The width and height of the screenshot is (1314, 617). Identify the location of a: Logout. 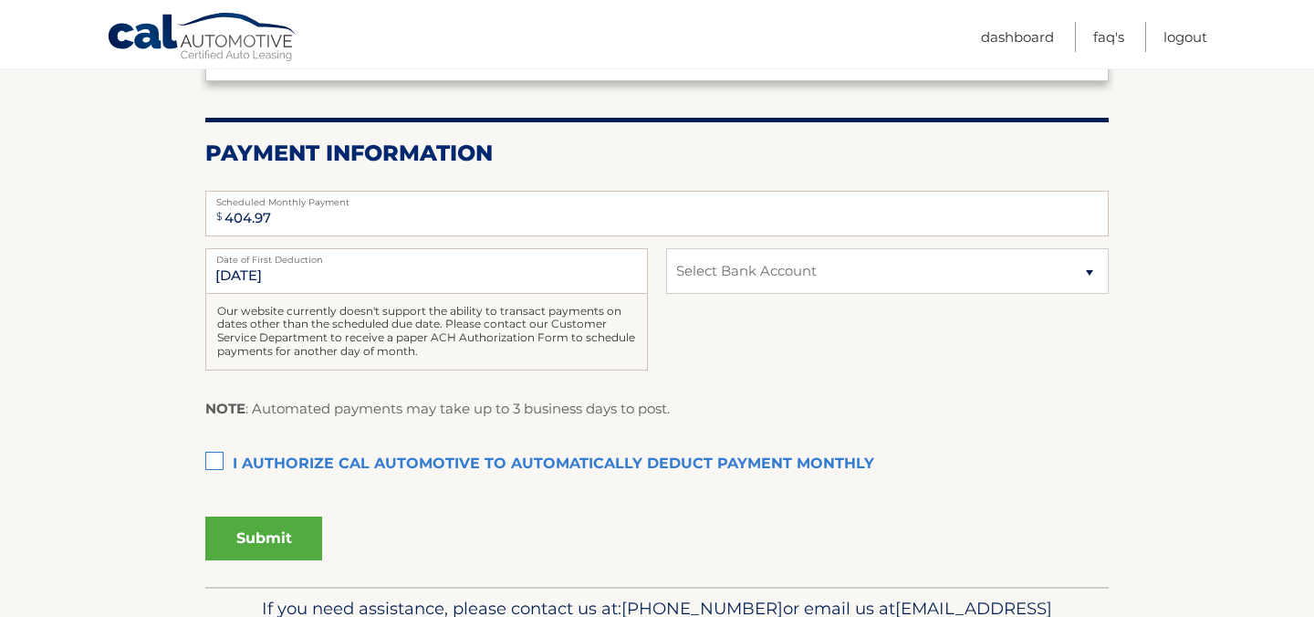
(1185, 37).